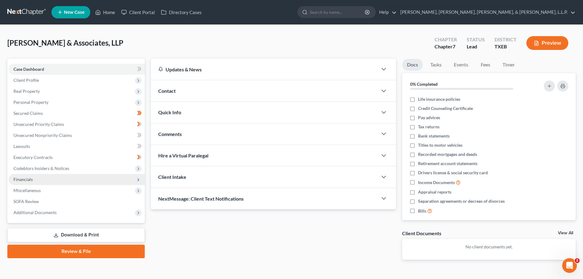 The width and height of the screenshot is (583, 279). What do you see at coordinates (476, 47) in the screenshot?
I see `div: Lead` at bounding box center [476, 47].